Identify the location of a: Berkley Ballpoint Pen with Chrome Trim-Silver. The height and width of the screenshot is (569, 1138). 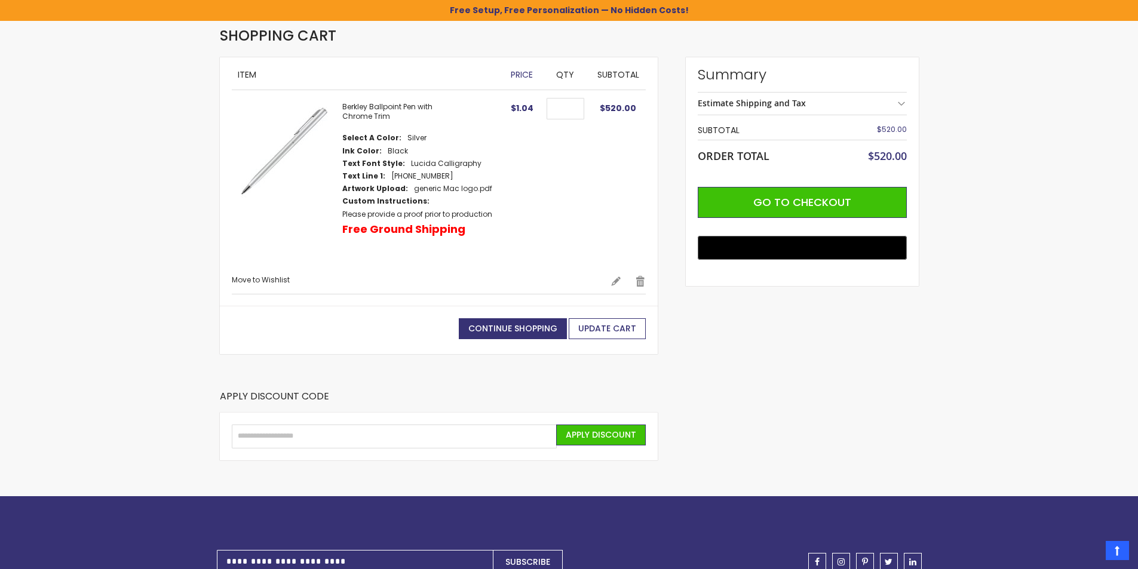
(287, 183).